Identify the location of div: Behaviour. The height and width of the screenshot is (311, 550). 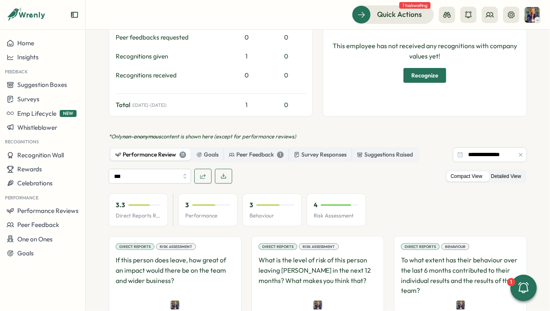
(456, 247).